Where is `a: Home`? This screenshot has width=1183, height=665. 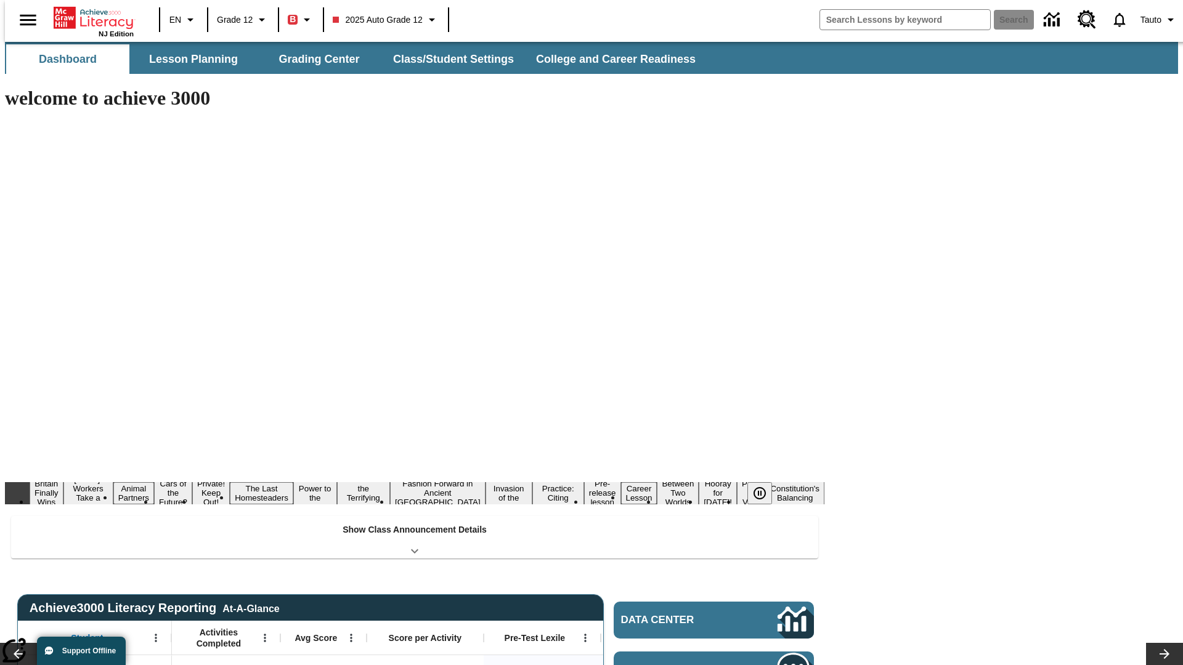 a: Home is located at coordinates (94, 18).